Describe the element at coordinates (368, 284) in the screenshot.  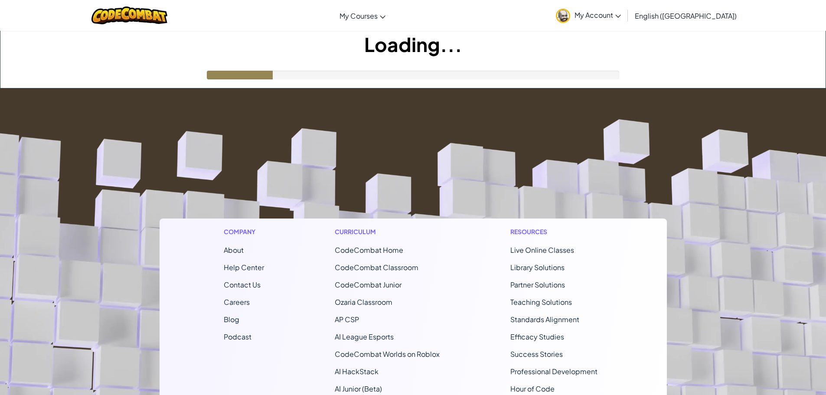
I see `a: CodeCombat Junior` at that location.